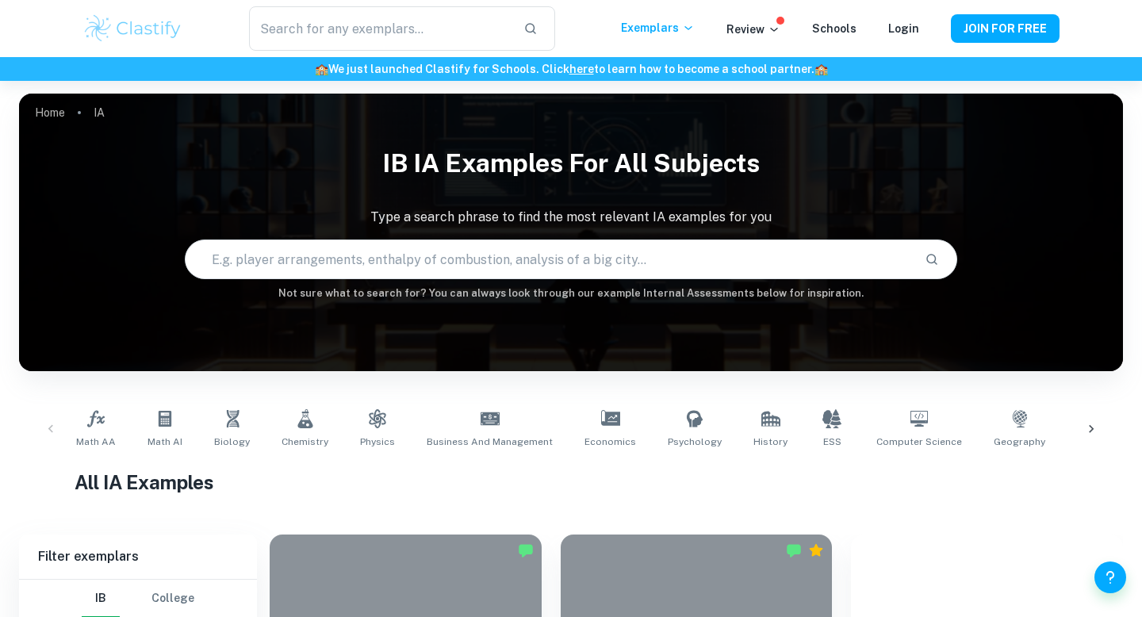 The width and height of the screenshot is (1142, 617). What do you see at coordinates (165, 442) in the screenshot?
I see `span: Math AI` at bounding box center [165, 442].